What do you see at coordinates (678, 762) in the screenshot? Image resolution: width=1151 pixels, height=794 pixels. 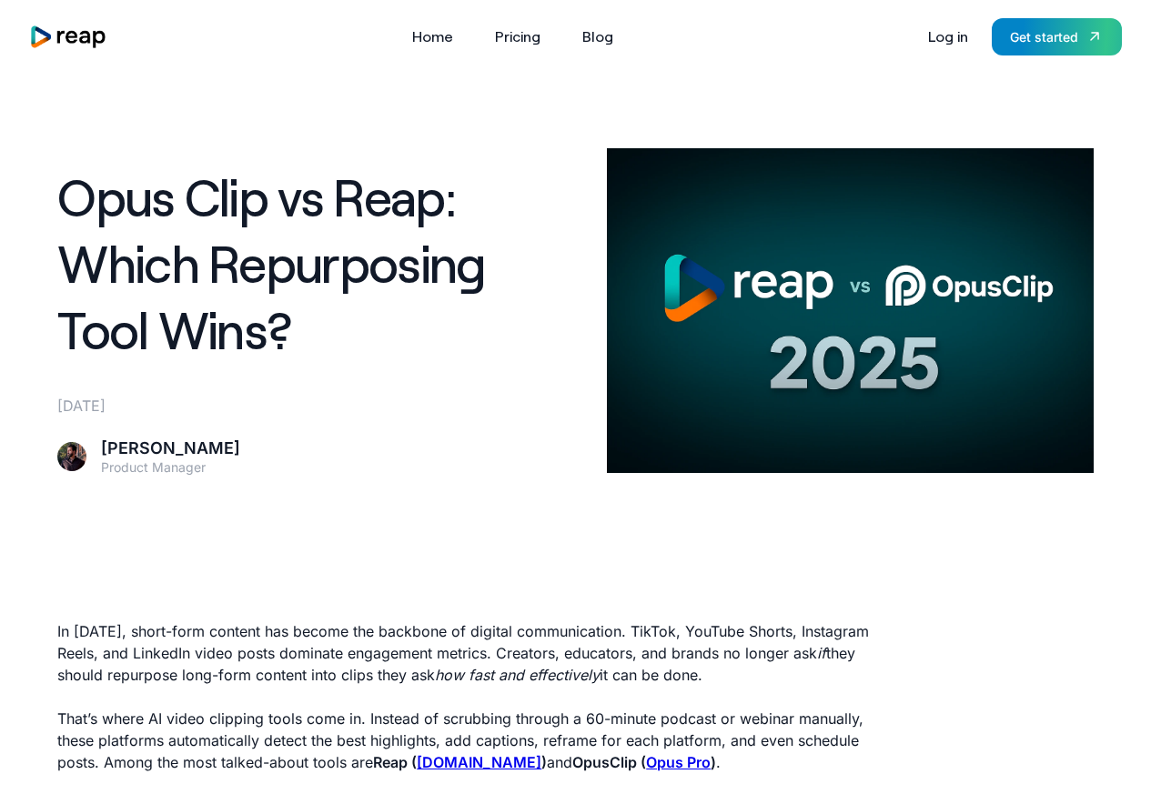 I see `strong: Opus Pro` at bounding box center [678, 762].